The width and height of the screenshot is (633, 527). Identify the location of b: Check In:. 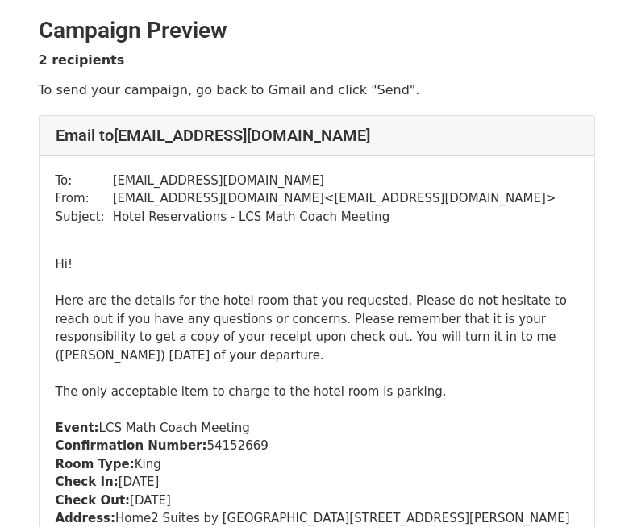
(87, 482).